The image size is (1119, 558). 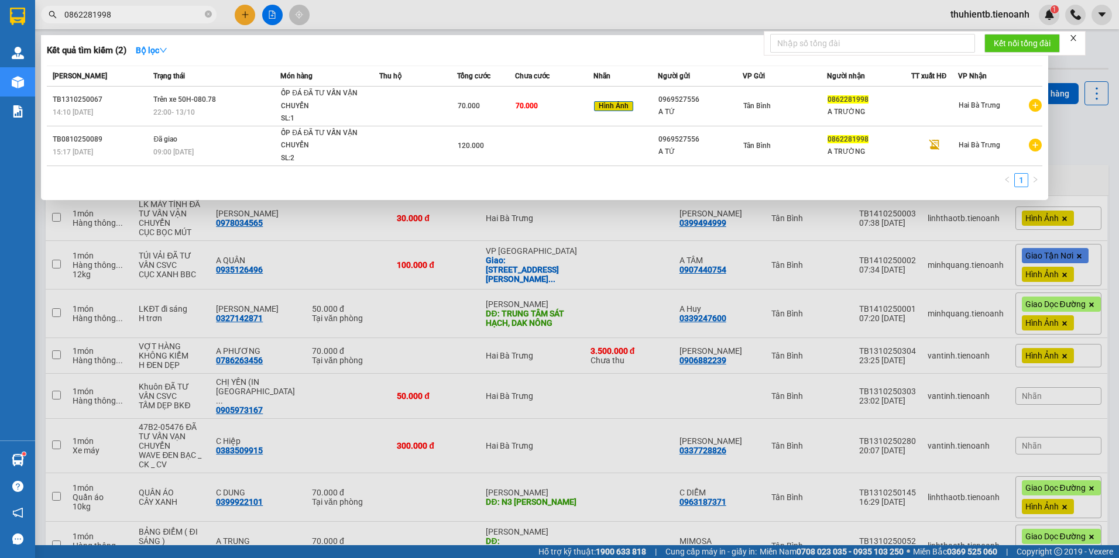 What do you see at coordinates (133, 15) in the screenshot?
I see `input: Tìm tên, số ĐT hoặc mã đơn` at bounding box center [133, 15].